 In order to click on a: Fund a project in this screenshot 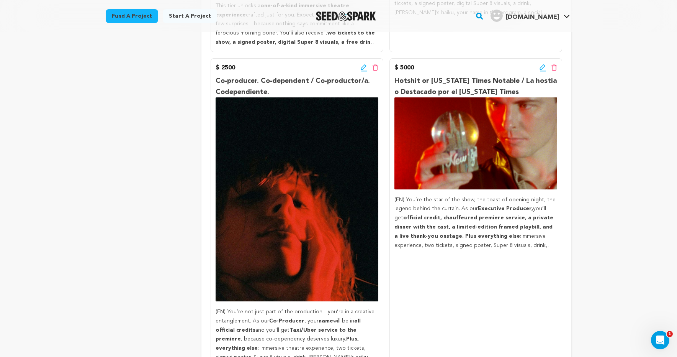, I will do `click(132, 16)`.